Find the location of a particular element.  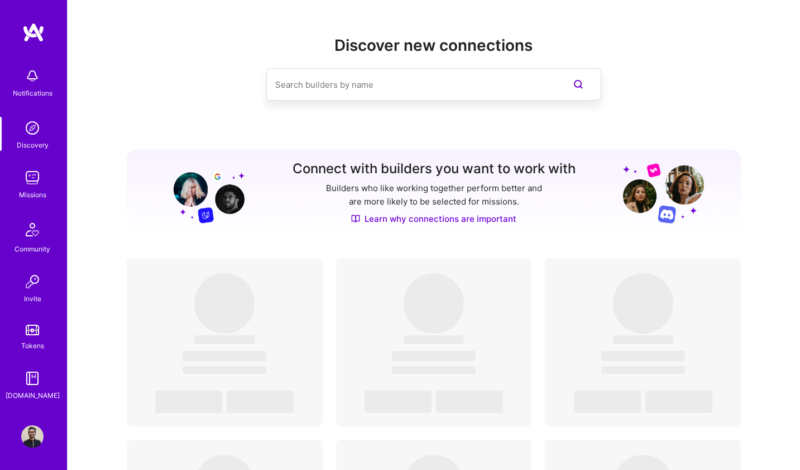

img: tokens is located at coordinates (32, 330).